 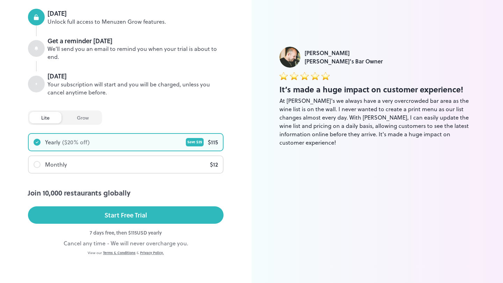 What do you see at coordinates (213, 142) in the screenshot?
I see `div: $ 115` at bounding box center [213, 142].